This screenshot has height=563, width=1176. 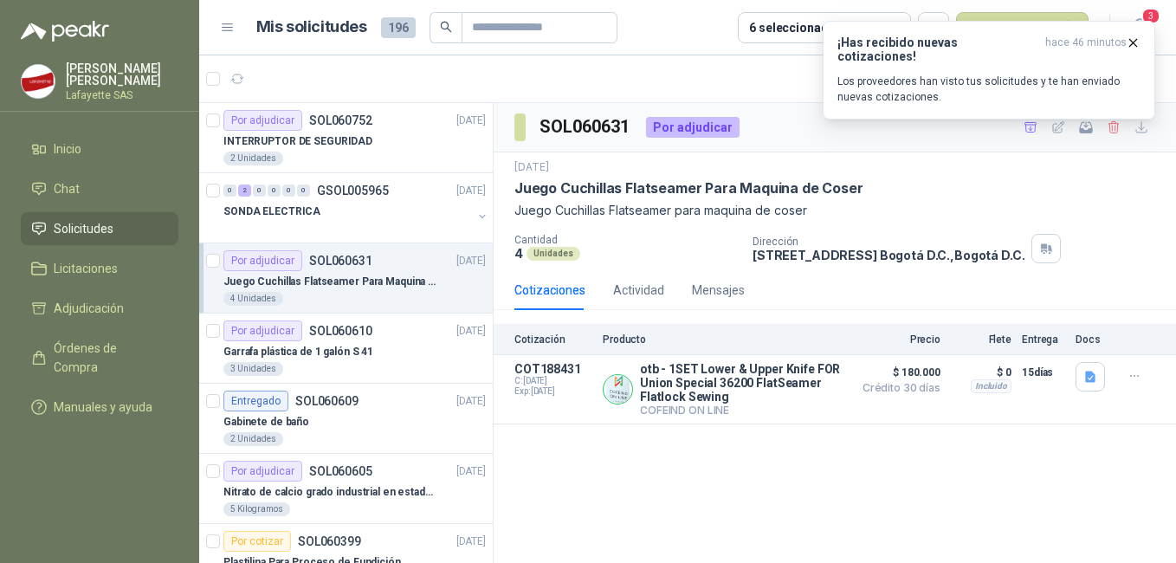 I want to click on a: Órdenes de Compra, so click(x=100, y=358).